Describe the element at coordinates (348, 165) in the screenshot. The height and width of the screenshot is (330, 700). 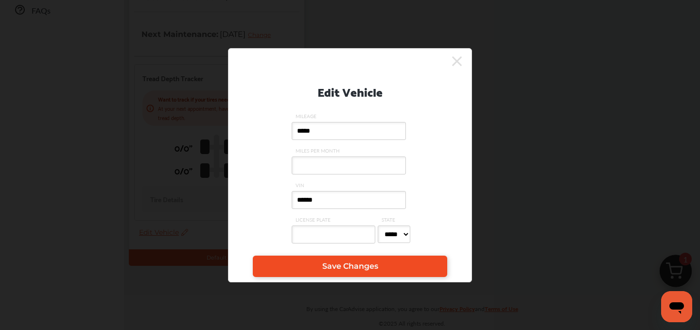
I see `input: MILES PER MONTH` at that location.